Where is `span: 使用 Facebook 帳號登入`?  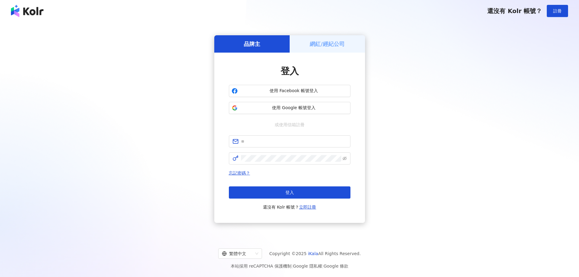 span: 使用 Facebook 帳號登入 is located at coordinates (294, 91).